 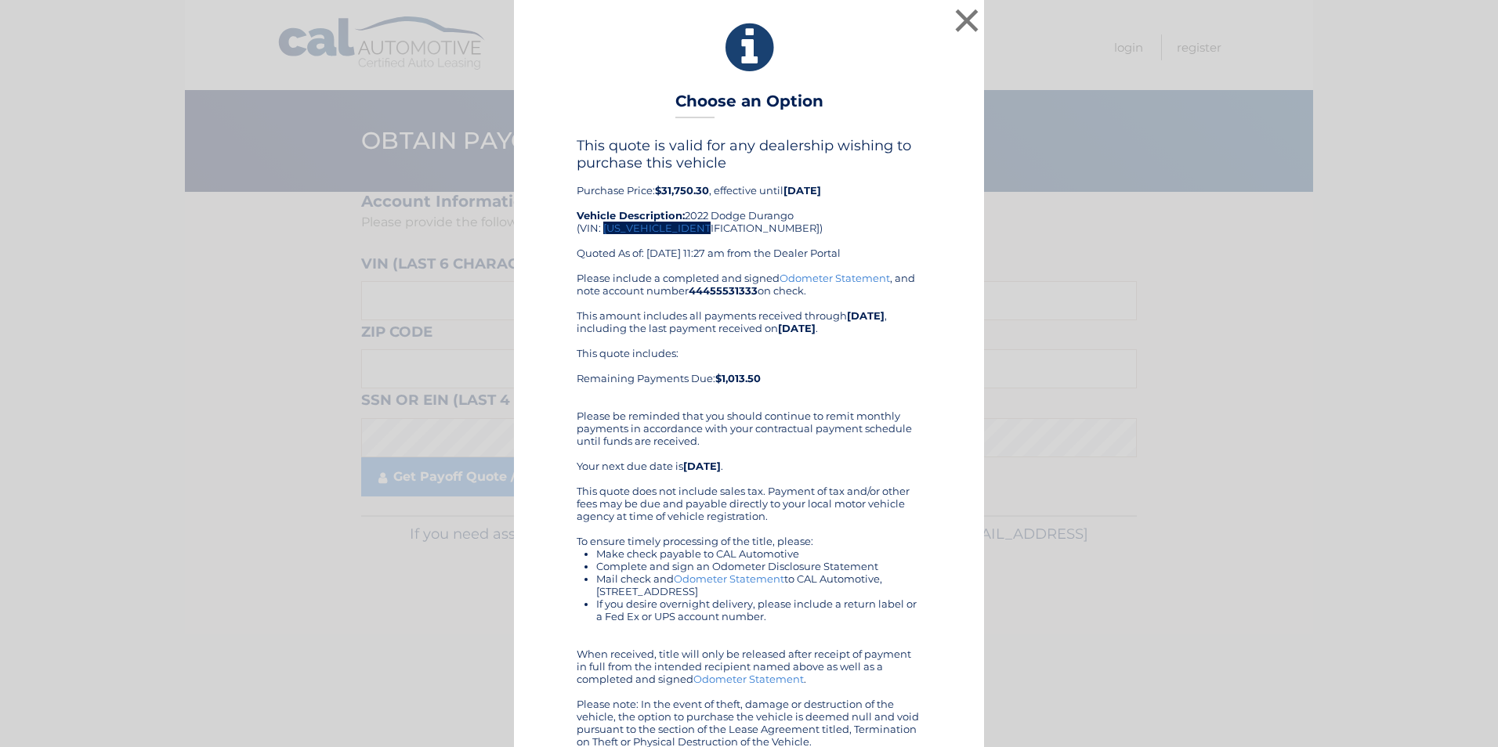 What do you see at coordinates (758, 610) in the screenshot?
I see `li: If you desire overnight delivery, please include a return label or a Fed Ex or UPS account number.` at bounding box center [758, 610].